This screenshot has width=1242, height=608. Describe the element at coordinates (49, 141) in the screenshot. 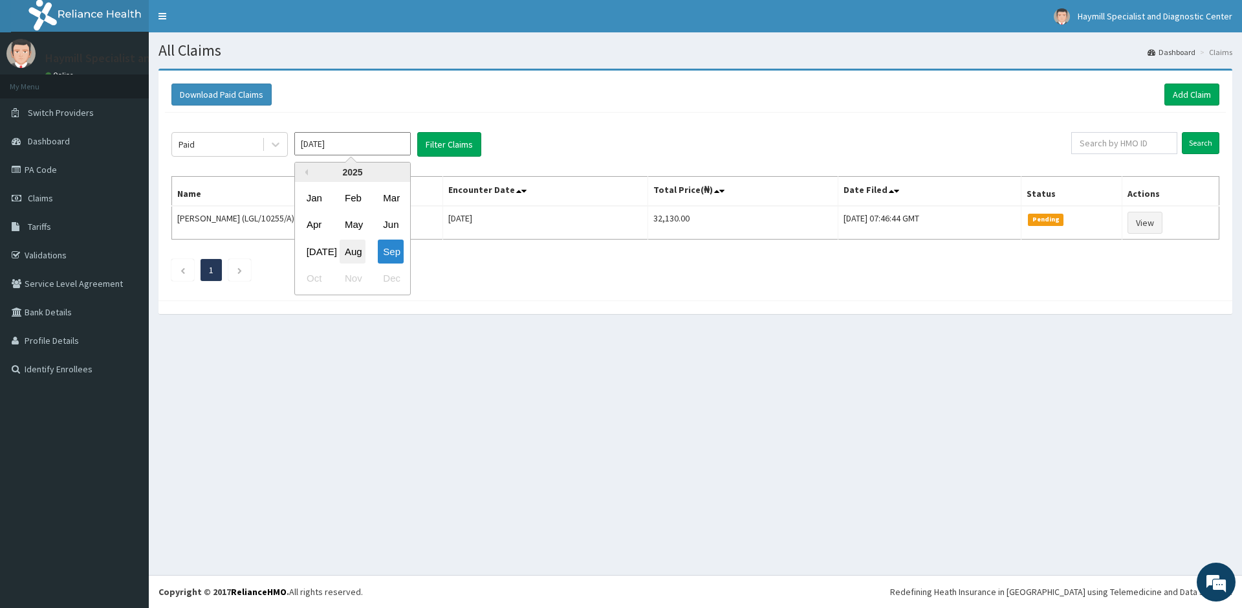

I see `span: Dashboard` at that location.